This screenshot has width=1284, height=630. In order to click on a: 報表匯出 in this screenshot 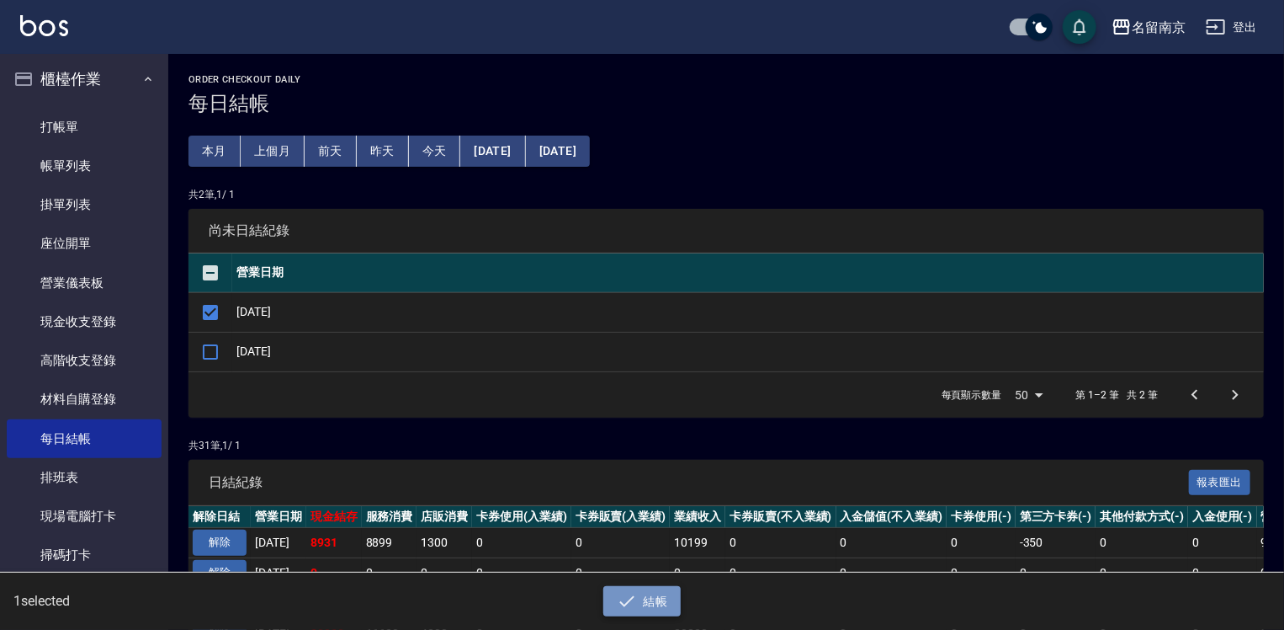, I will do `click(1220, 481)`.